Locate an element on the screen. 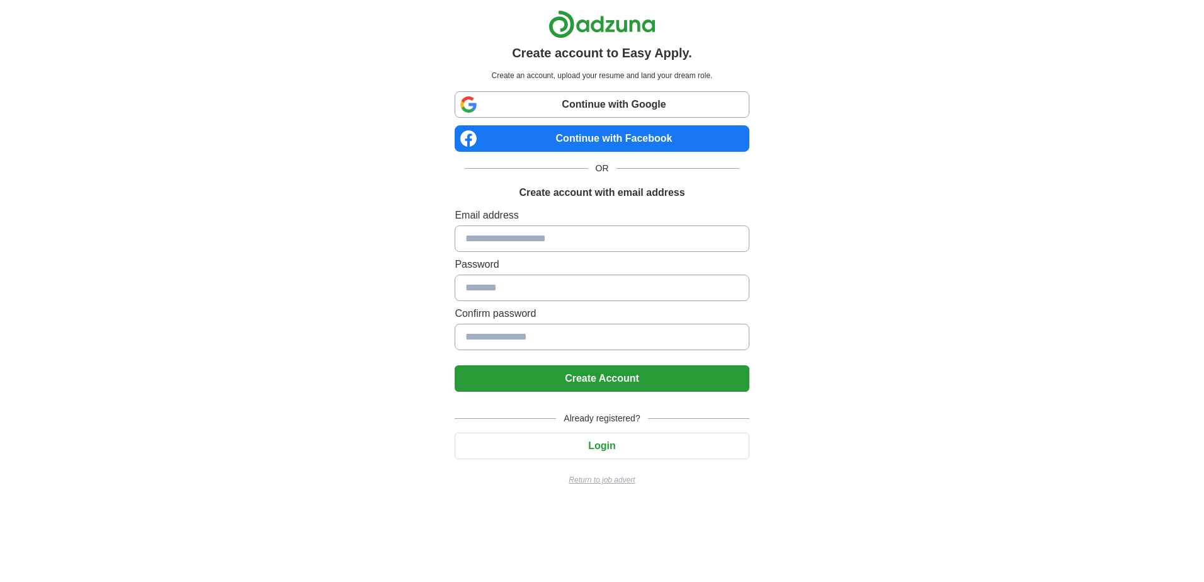  a: Continue with Facebook is located at coordinates (602, 139).